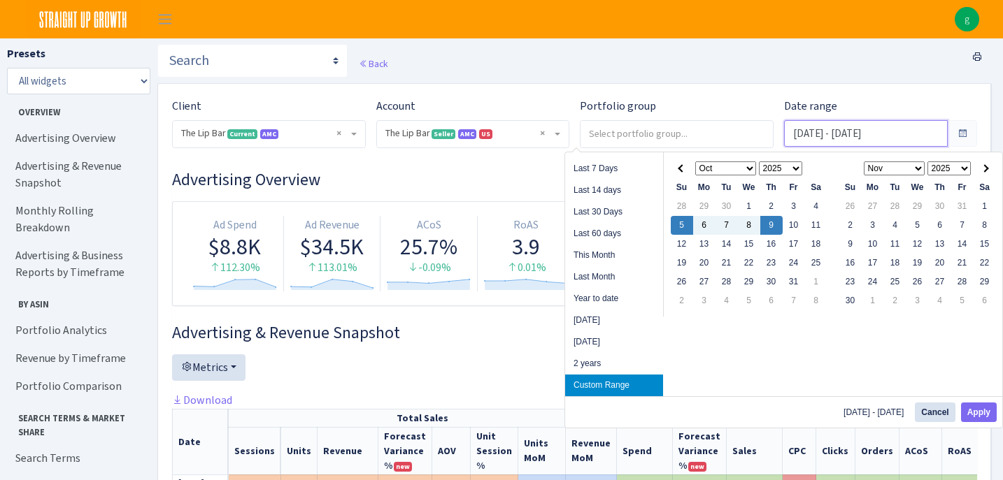 The image size is (1003, 480). What do you see at coordinates (959, 451) in the screenshot?
I see `th: RoAS` at bounding box center [959, 451].